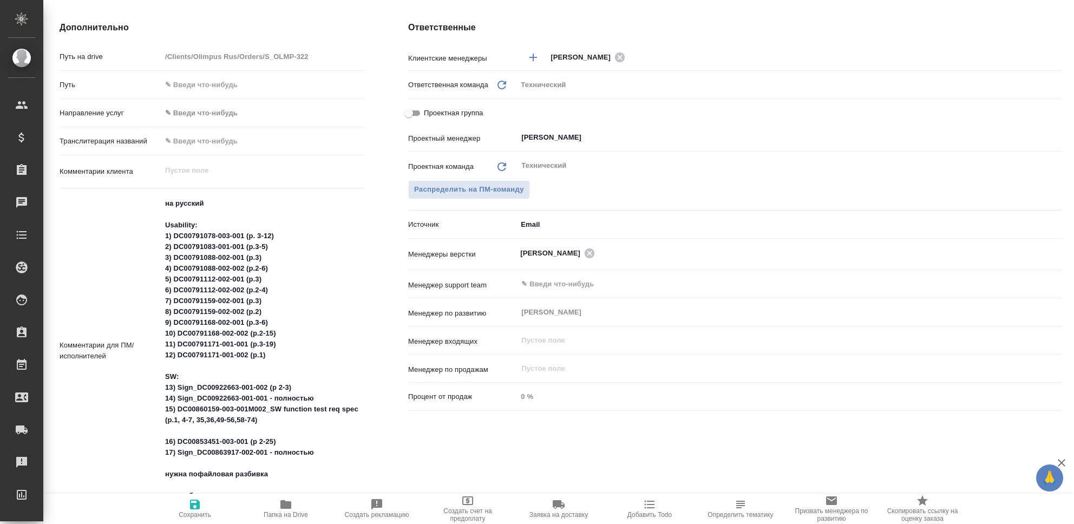 This screenshot has height=524, width=1074. Describe the element at coordinates (110, 113) in the screenshot. I see `p: Направление услуг` at that location.